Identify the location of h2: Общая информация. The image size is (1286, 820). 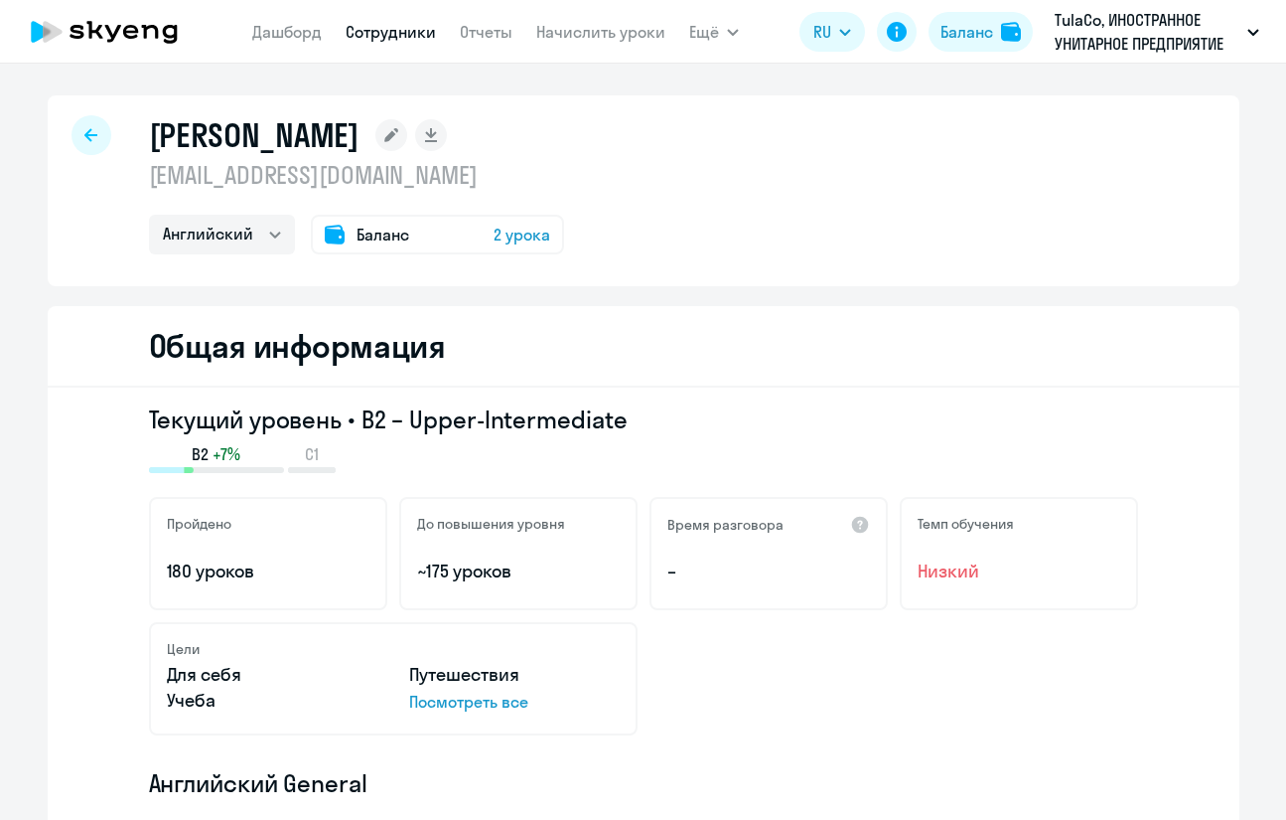
(297, 346).